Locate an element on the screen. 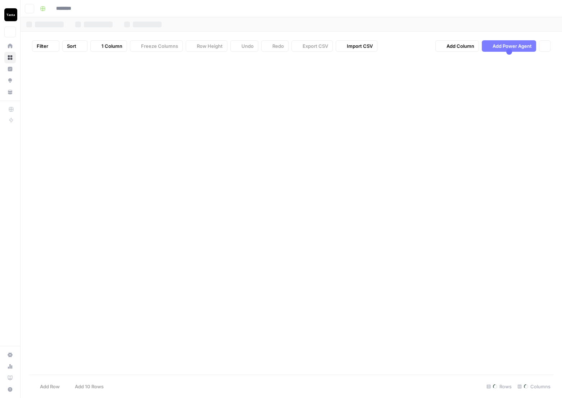  button: Add Power Agent is located at coordinates (508, 46).